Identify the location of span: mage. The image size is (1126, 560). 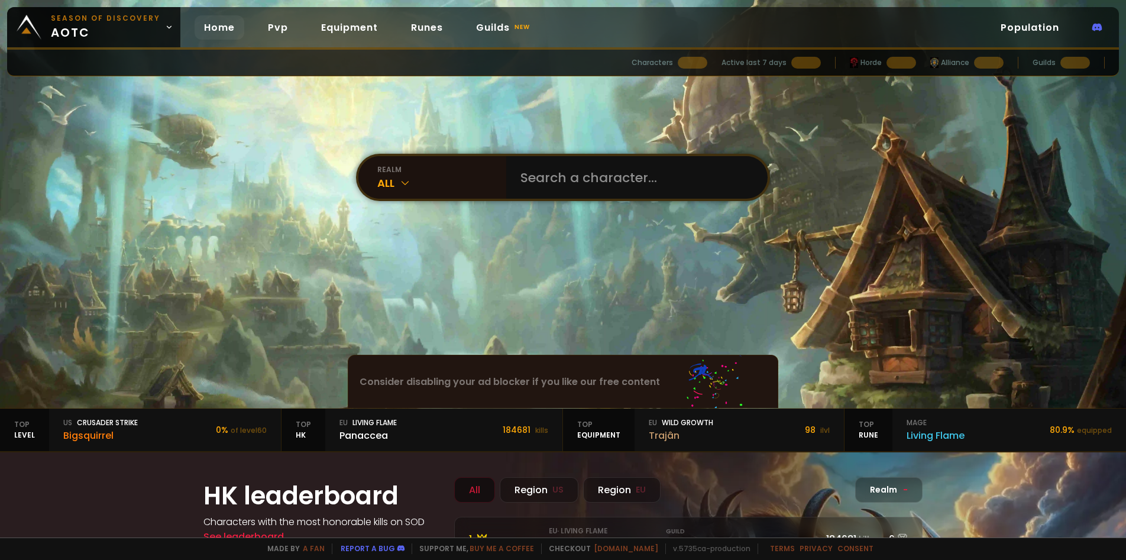
(917, 423).